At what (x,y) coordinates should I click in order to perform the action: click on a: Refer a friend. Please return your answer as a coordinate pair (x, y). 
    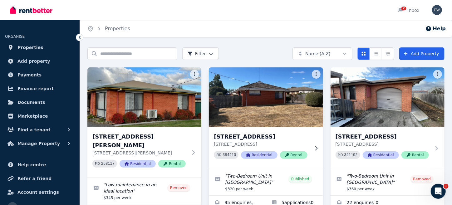
    Looking at the image, I should click on (40, 178).